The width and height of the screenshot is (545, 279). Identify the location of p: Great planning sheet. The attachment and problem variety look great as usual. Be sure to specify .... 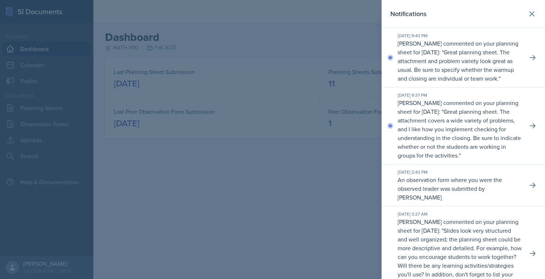
(455, 65).